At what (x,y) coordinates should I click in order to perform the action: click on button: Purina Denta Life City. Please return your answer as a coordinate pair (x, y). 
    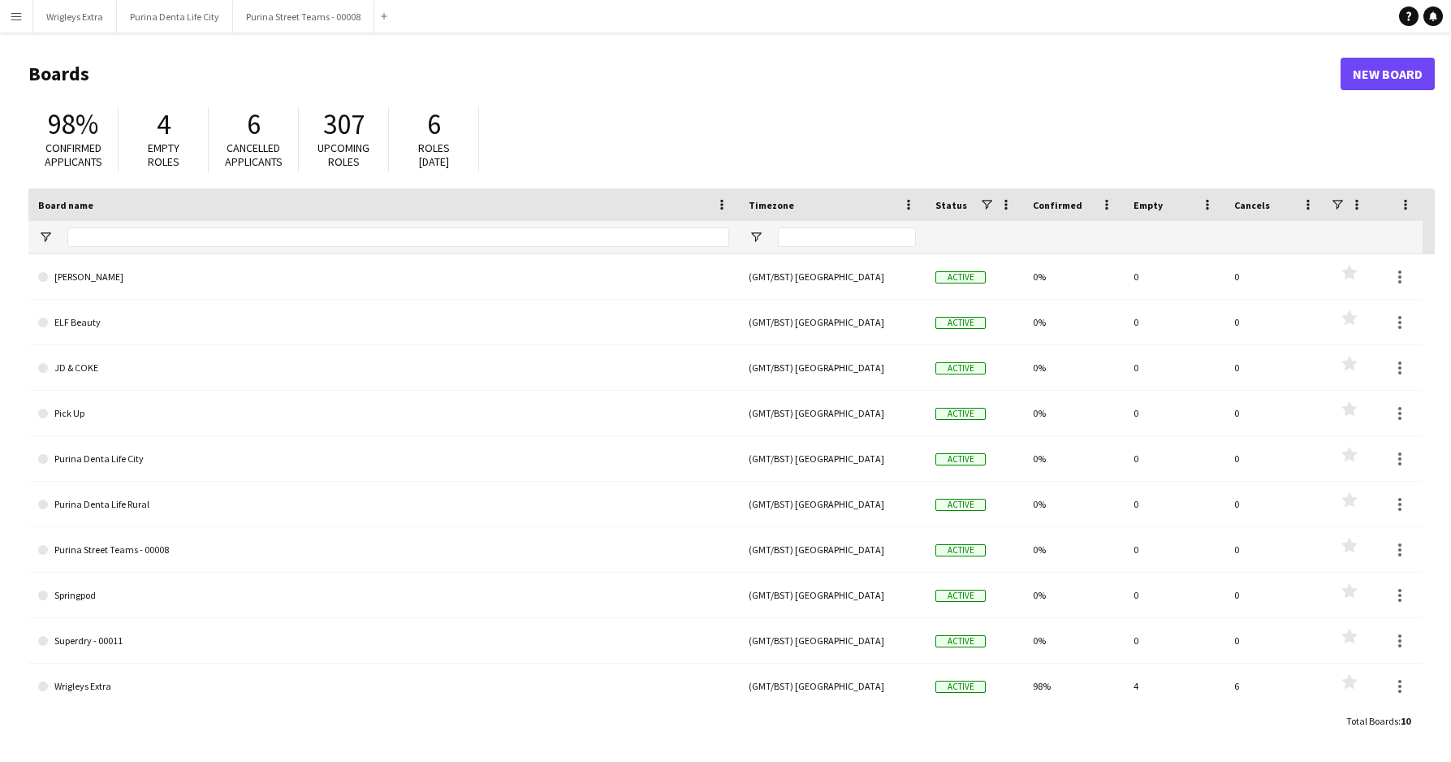
    Looking at the image, I should click on (175, 16).